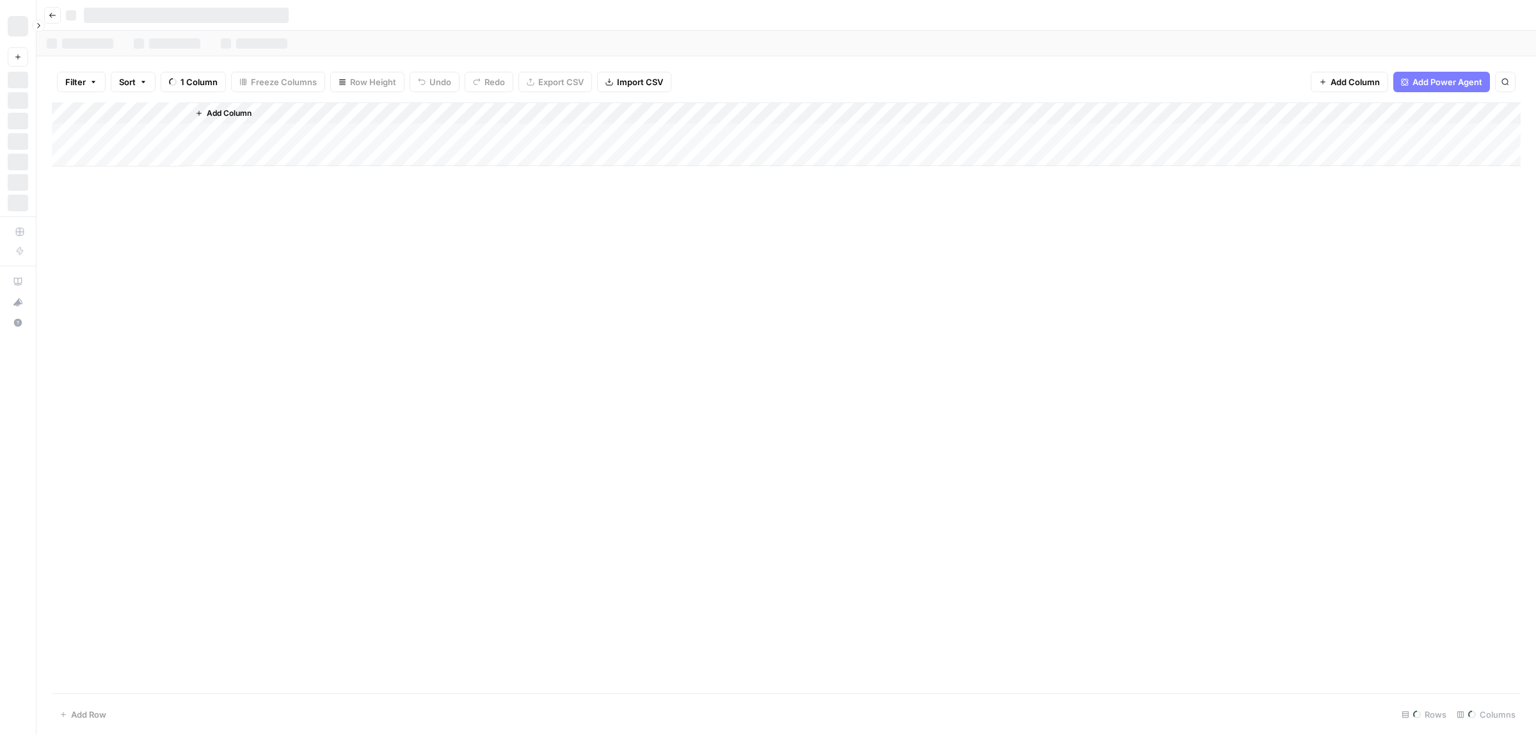 This screenshot has height=735, width=1536. I want to click on div: What's new?, so click(18, 302).